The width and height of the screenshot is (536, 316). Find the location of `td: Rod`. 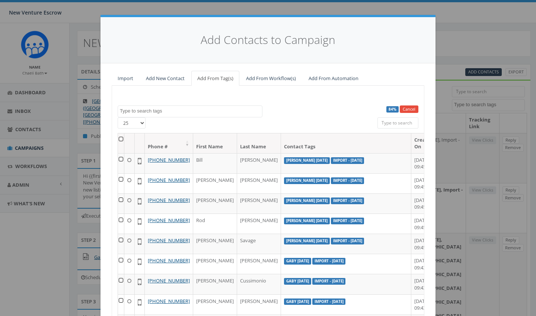

td: Rod is located at coordinates (215, 223).